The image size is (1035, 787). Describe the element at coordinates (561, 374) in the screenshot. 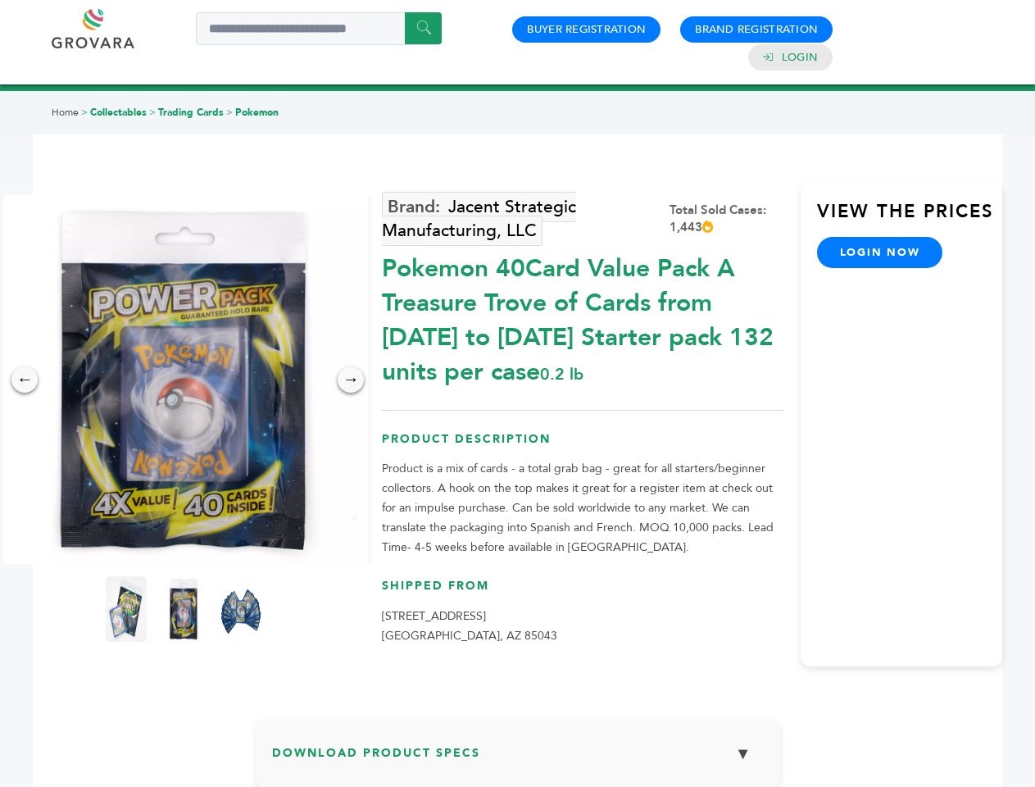

I see `span: 0.2 lb` at that location.